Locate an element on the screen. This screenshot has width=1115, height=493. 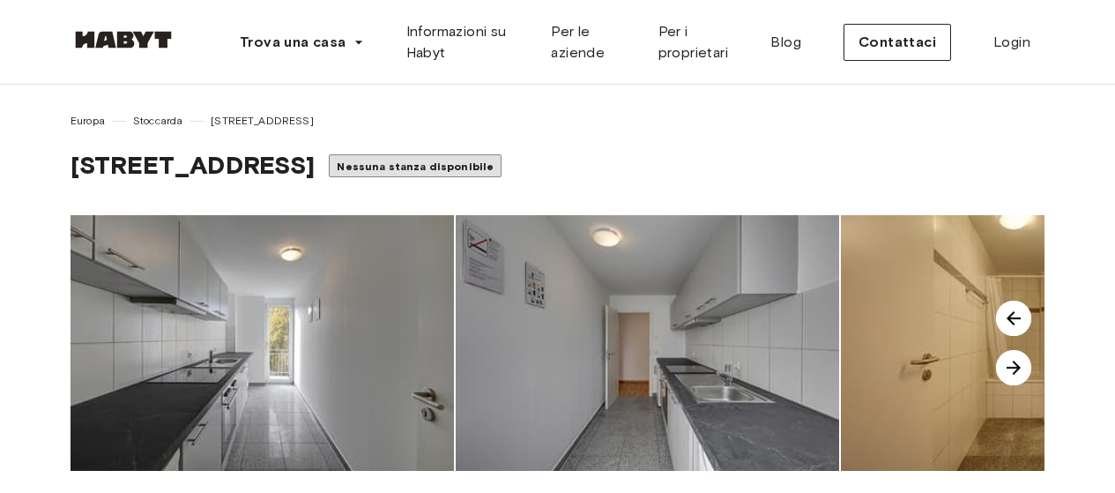
a: Informazioni su Habyt is located at coordinates (465, 42).